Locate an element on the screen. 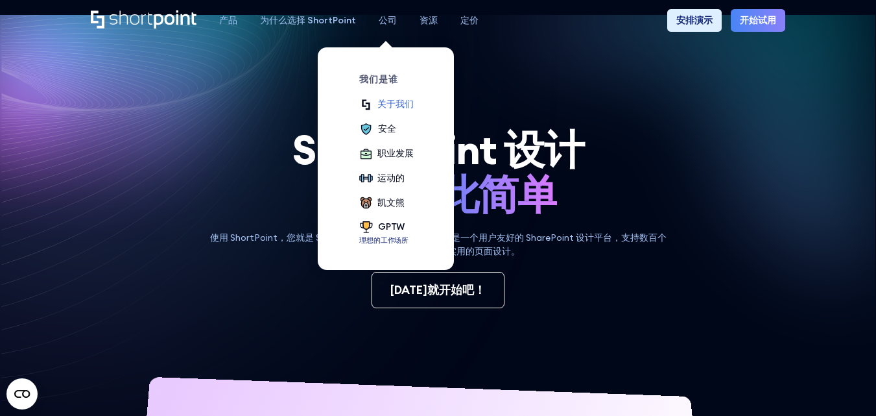 The height and width of the screenshot is (416, 876). a: 安排演示 is located at coordinates (695, 20).